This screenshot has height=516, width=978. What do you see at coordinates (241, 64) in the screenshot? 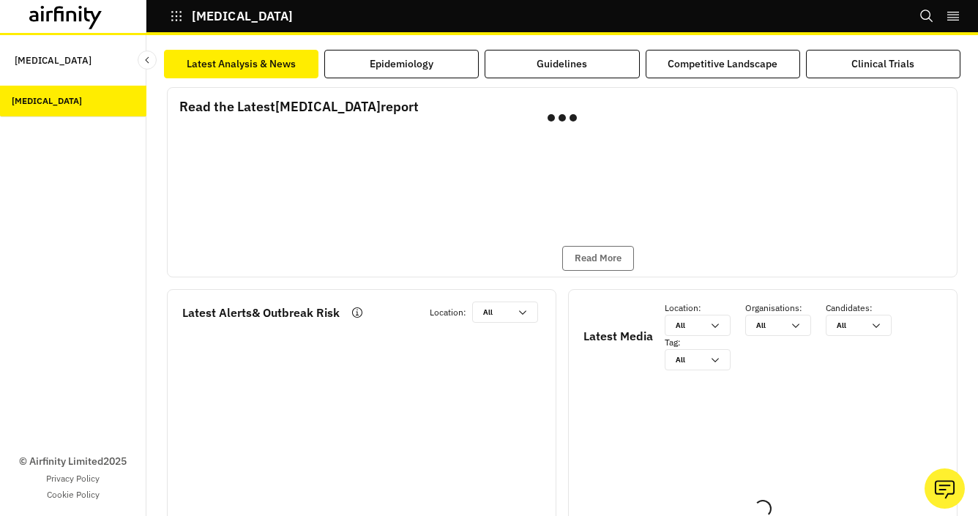
I see `div: Latest Analysis & News` at bounding box center [241, 64].